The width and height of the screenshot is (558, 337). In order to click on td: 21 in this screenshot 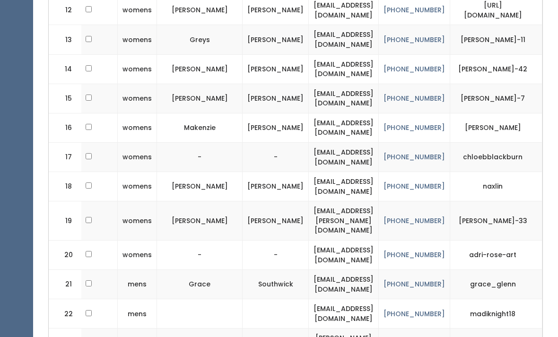, I will do `click(65, 285)`.